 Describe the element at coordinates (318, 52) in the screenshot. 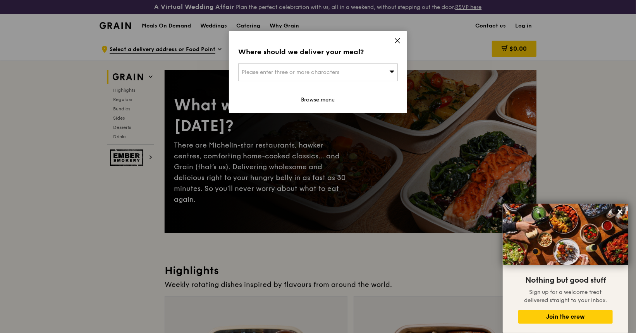

I see `div: Where should we deliver your meal?` at that location.